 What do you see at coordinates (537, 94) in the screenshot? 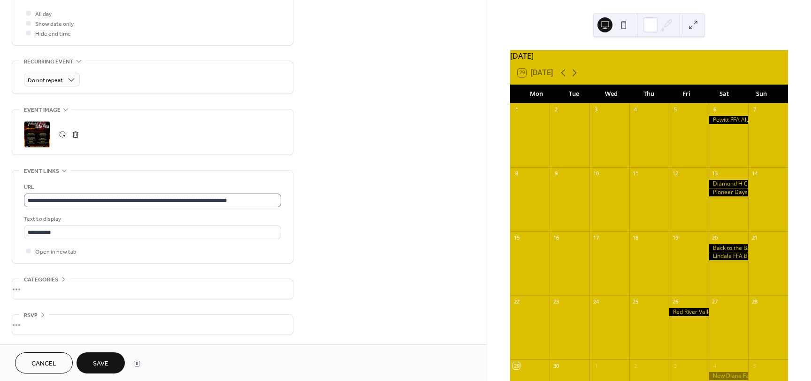
I see `div: Mon` at bounding box center [537, 94].